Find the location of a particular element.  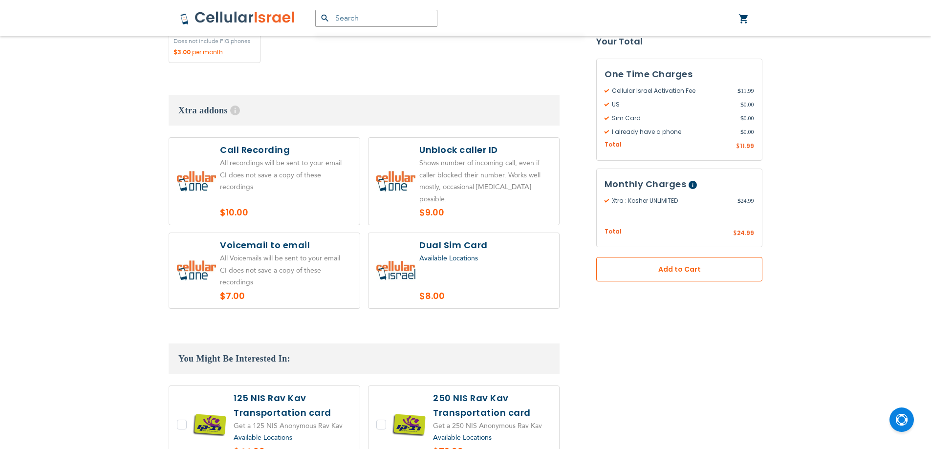

button: Add to Cart is located at coordinates (679, 269).